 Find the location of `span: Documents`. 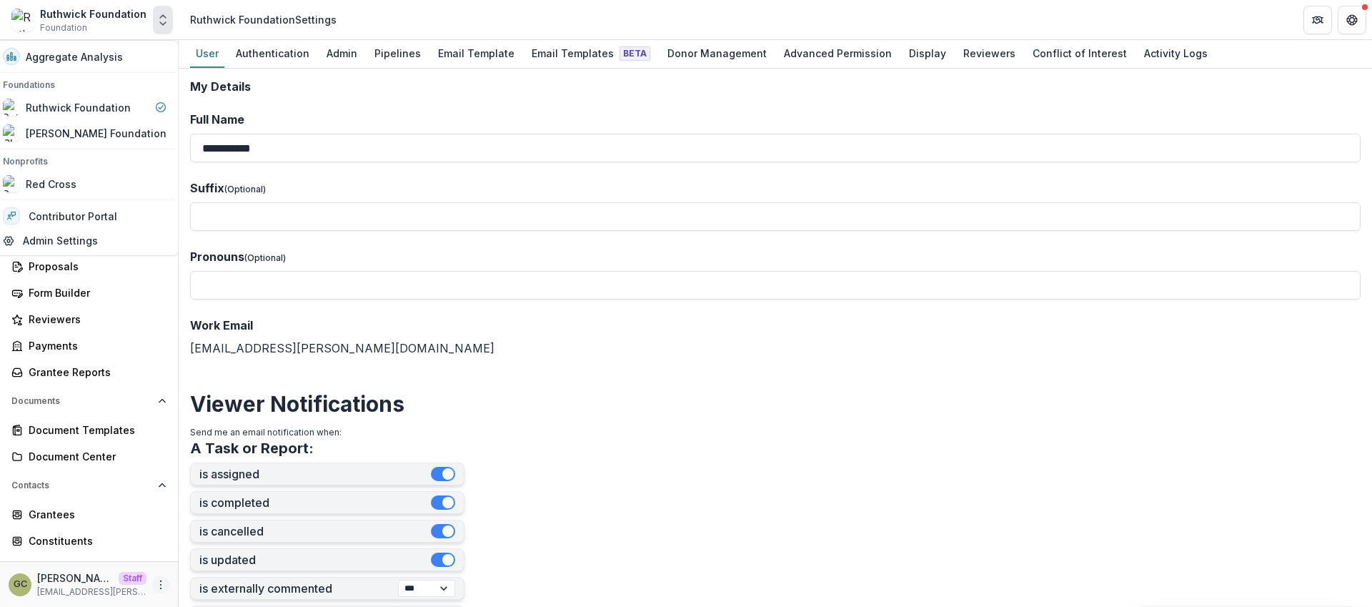

span: Documents is located at coordinates (81, 401).